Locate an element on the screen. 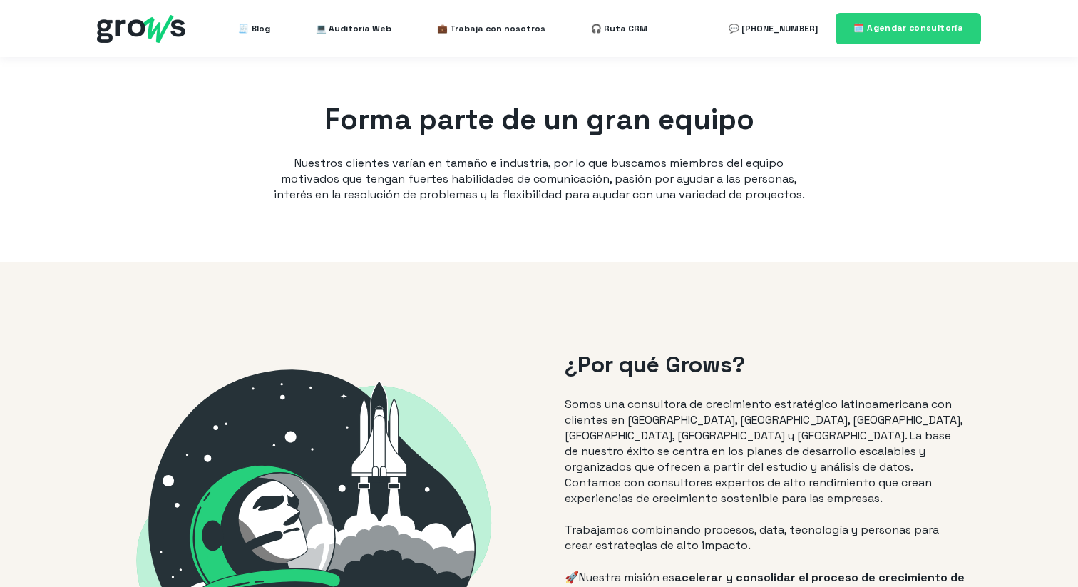 The height and width of the screenshot is (587, 1078). img: grows - hubspot is located at coordinates (141, 29).